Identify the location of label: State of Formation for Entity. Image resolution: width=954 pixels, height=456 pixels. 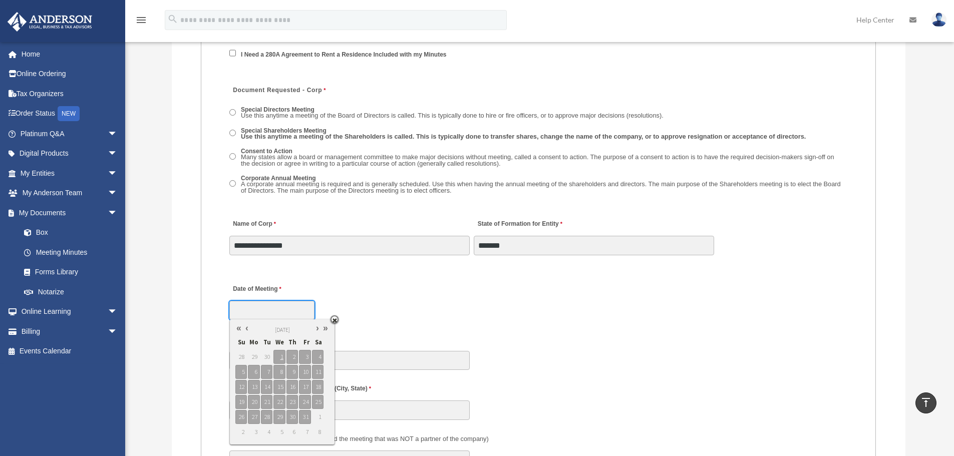
(519, 224).